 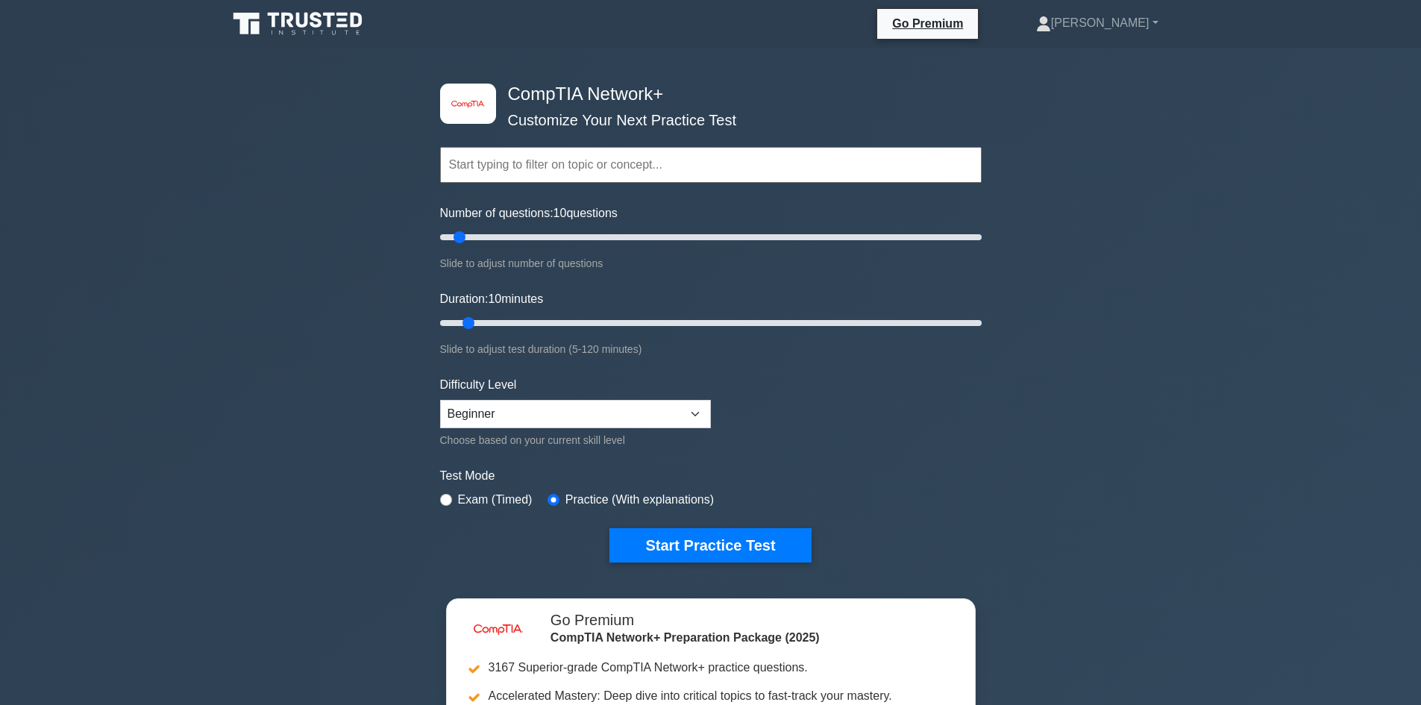 What do you see at coordinates (495, 500) in the screenshot?
I see `label: Exam (Timed)` at bounding box center [495, 500].